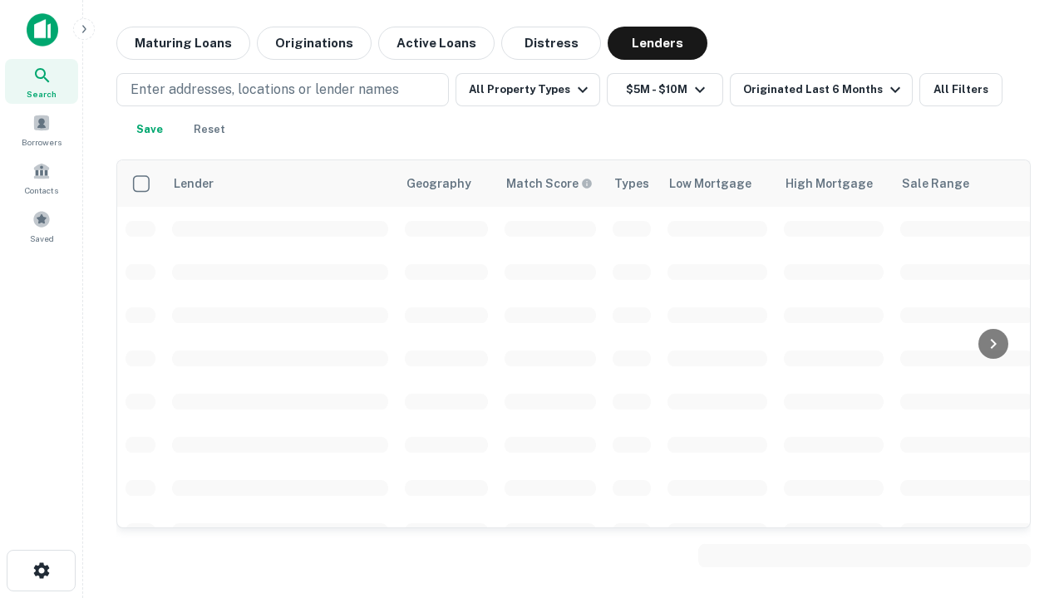  Describe the element at coordinates (1022, 452) in the screenshot. I see `div: Chat Widget` at that location.